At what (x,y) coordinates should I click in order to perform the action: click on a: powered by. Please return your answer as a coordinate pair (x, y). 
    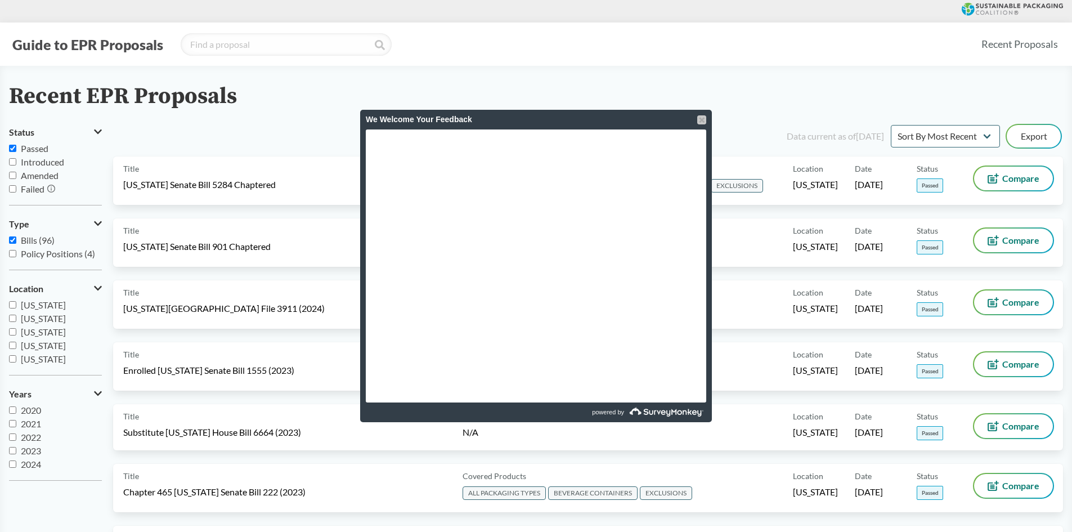
    Looking at the image, I should click on (622, 412).